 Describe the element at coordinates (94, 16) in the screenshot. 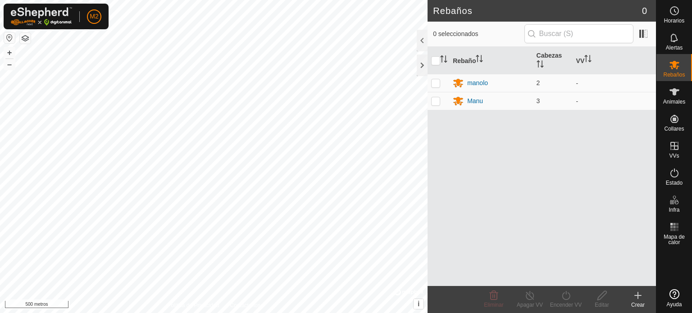

I see `font: M2` at that location.